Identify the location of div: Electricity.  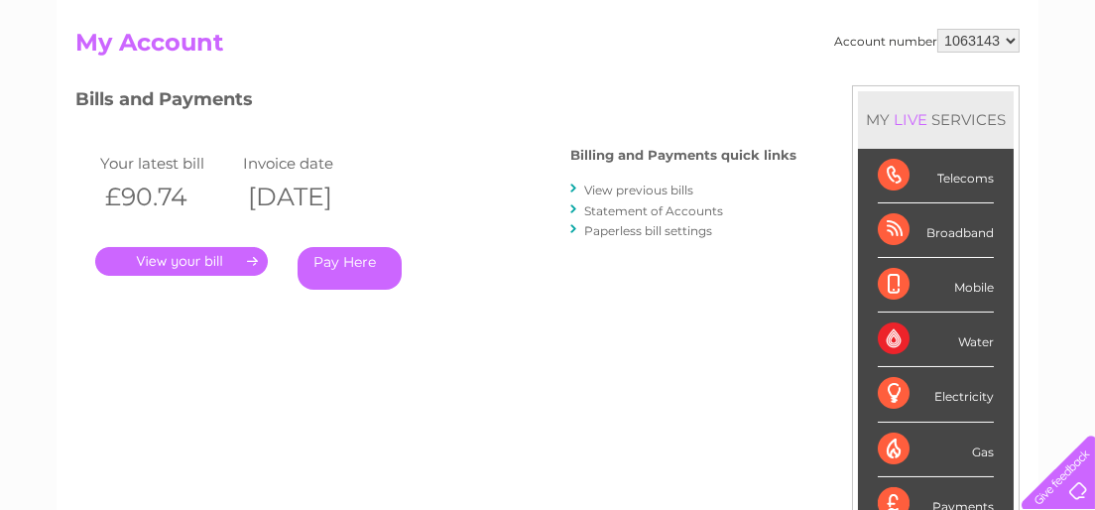
(935, 394).